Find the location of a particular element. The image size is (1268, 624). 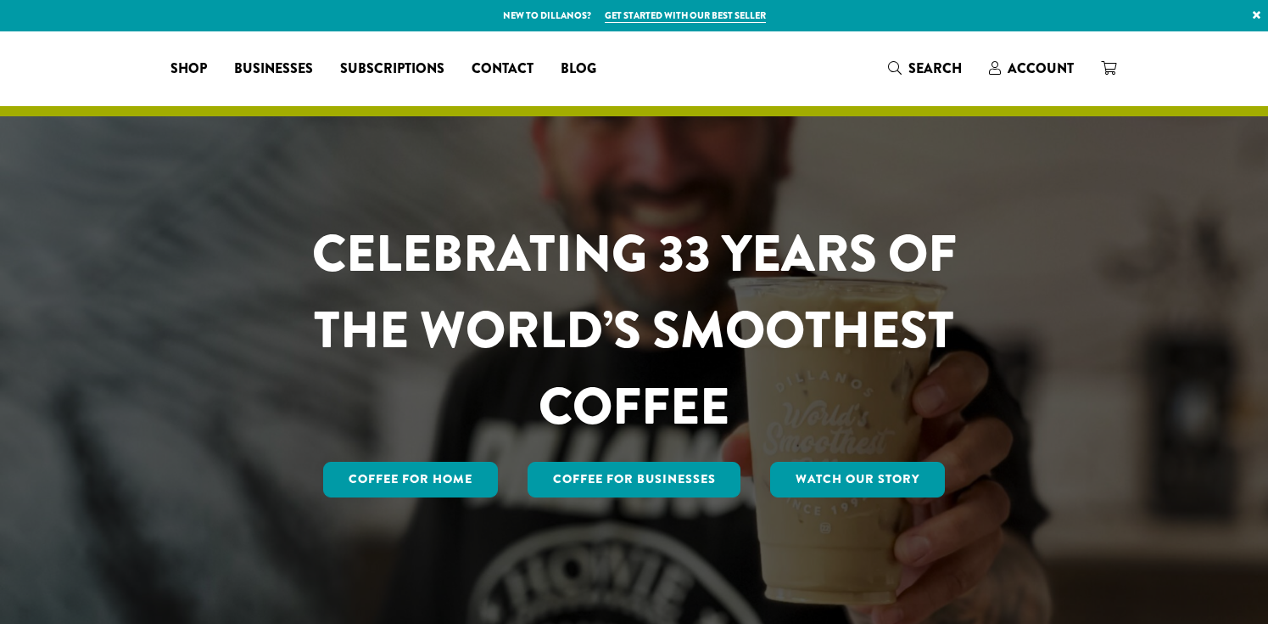

span: Contact is located at coordinates (502, 69).